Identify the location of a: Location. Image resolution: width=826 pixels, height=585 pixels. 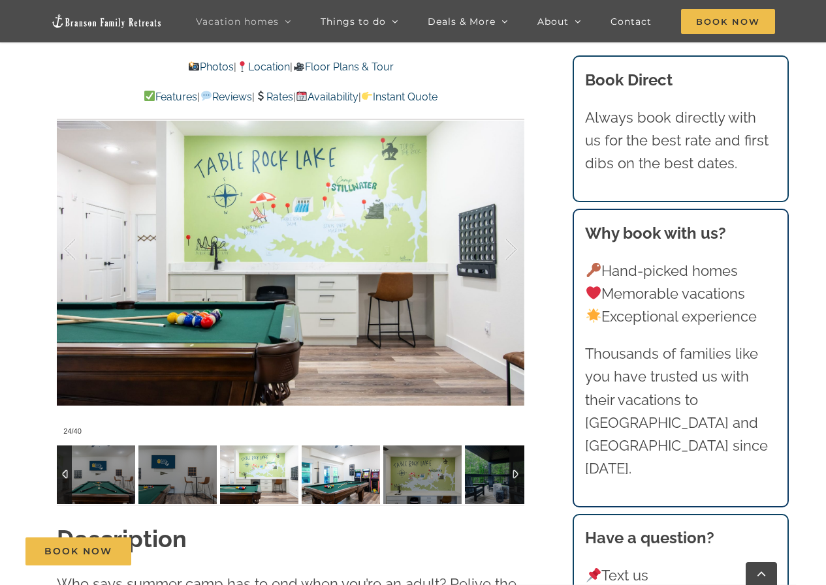
(263, 67).